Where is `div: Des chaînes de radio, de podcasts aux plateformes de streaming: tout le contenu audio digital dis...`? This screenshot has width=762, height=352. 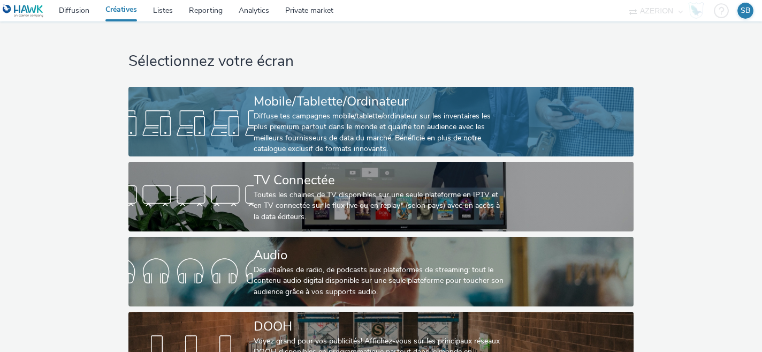 div: Des chaînes de radio, de podcasts aux plateformes de streaming: tout le contenu audio digital dis... is located at coordinates (379, 280).